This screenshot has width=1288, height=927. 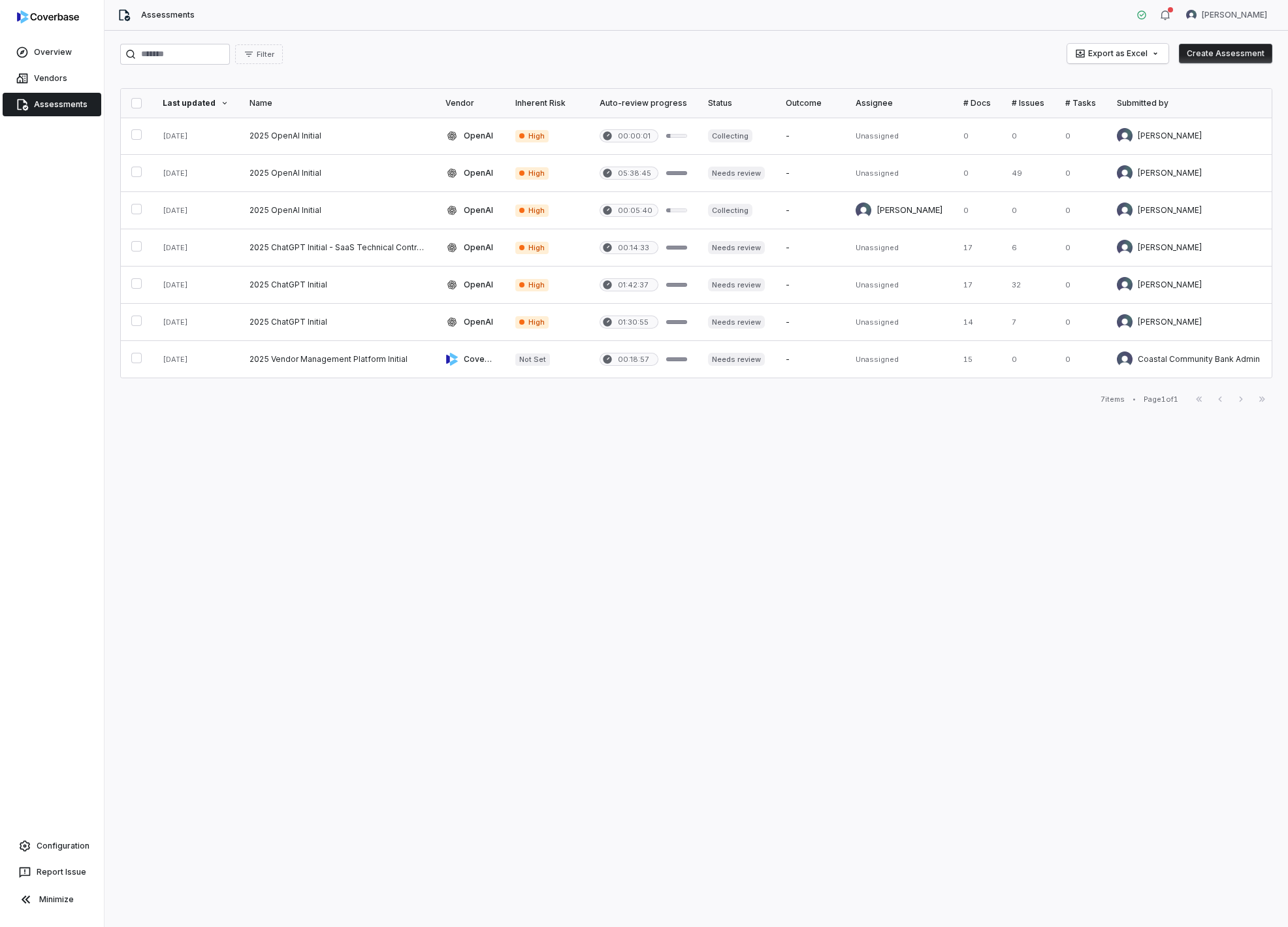 What do you see at coordinates (470, 104) in the screenshot?
I see `div: Vendor` at bounding box center [470, 104].